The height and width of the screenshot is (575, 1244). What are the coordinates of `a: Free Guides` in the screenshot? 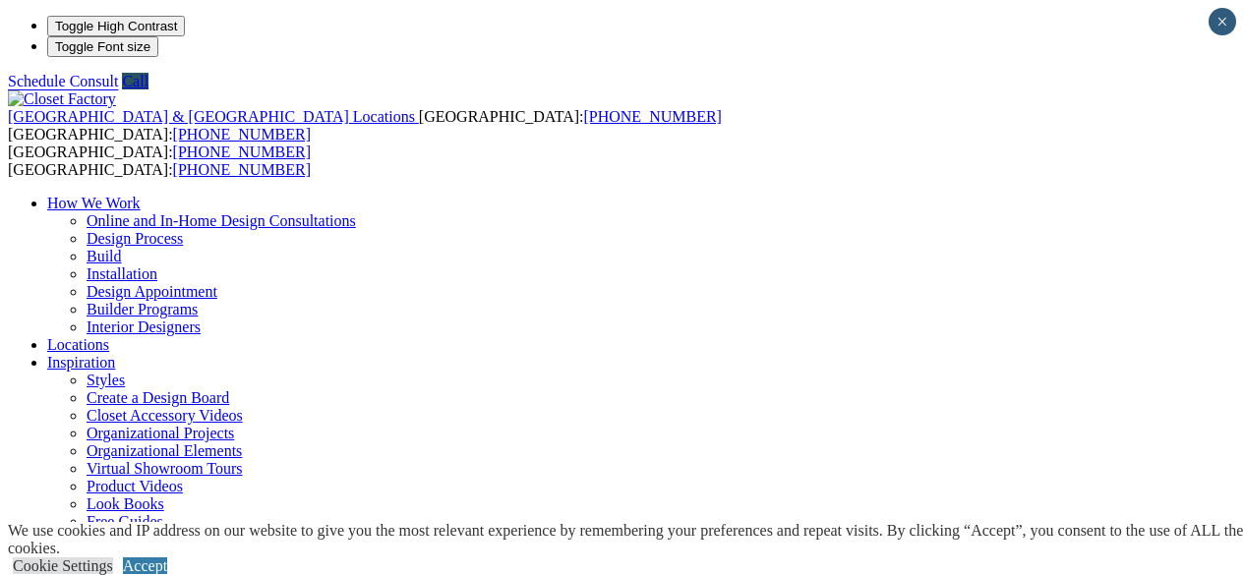 It's located at (125, 521).